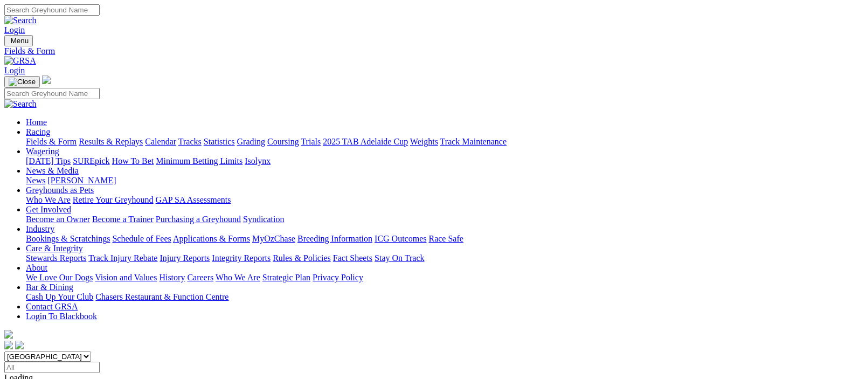 Image resolution: width=866 pixels, height=379 pixels. I want to click on a: Tracks, so click(190, 141).